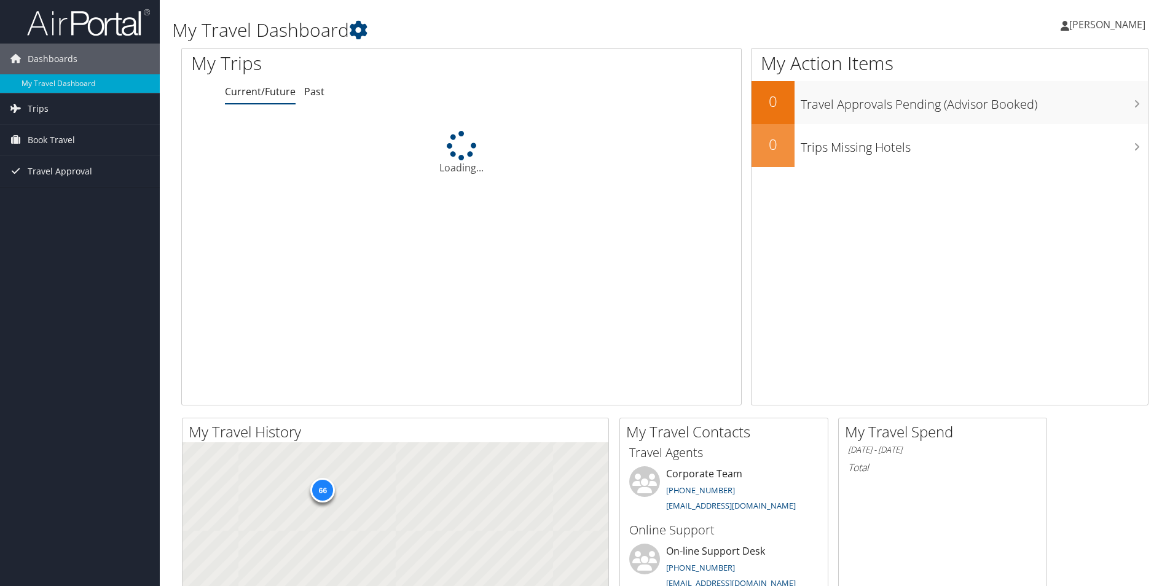 The height and width of the screenshot is (586, 1170). What do you see at coordinates (461, 153) in the screenshot?
I see `div: Loading...` at bounding box center [461, 153].